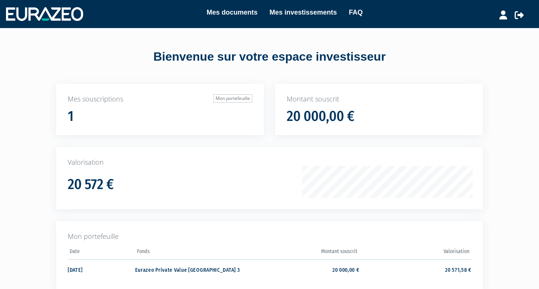 Image resolution: width=539 pixels, height=289 pixels. Describe the element at coordinates (45, 14) in the screenshot. I see `img: 1732889491-logotype_eurazeo_blanc_rvb.png` at that location.